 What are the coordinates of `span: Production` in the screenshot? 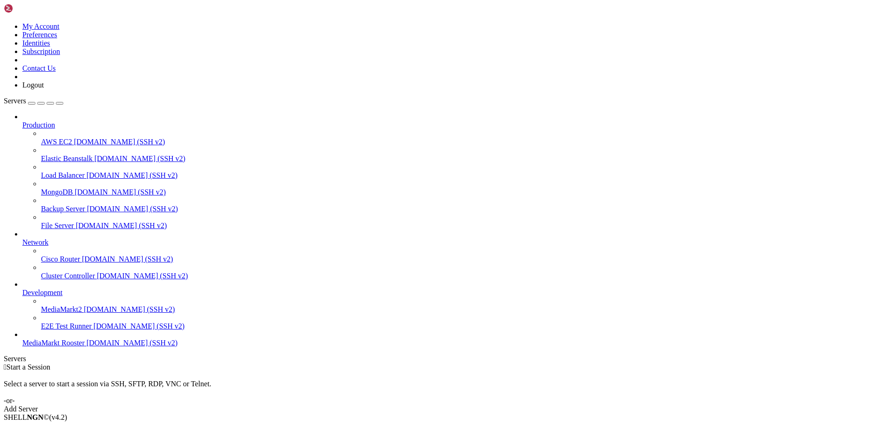 It's located at (39, 125).